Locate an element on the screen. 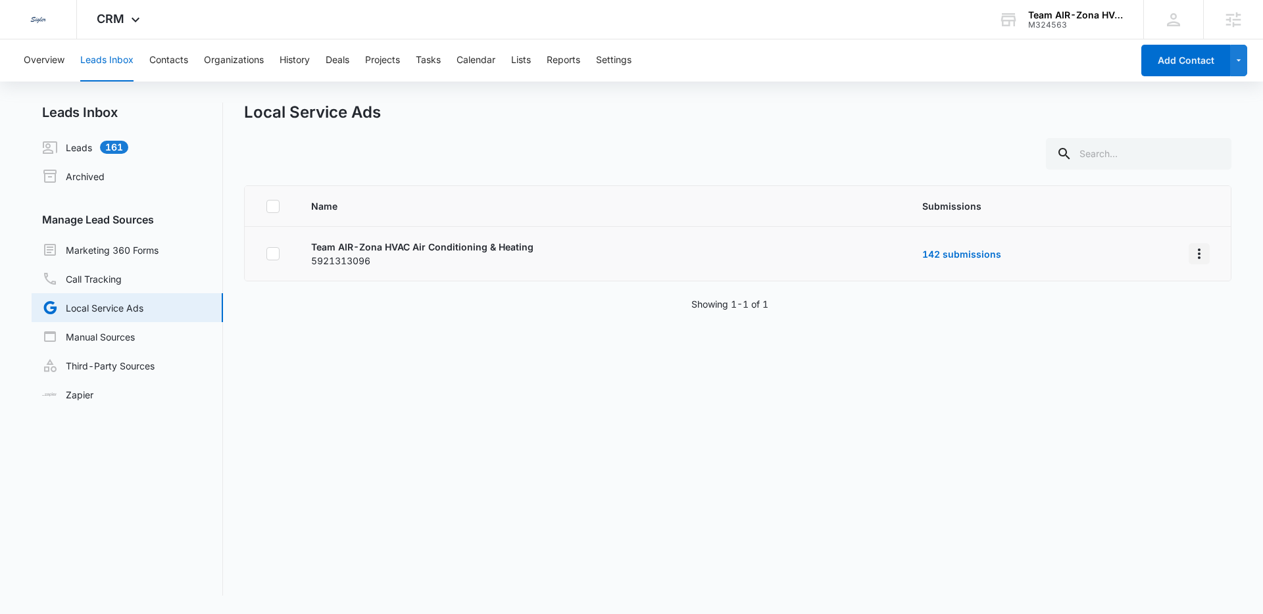  a: Marketing 360 Forms is located at coordinates (100, 250).